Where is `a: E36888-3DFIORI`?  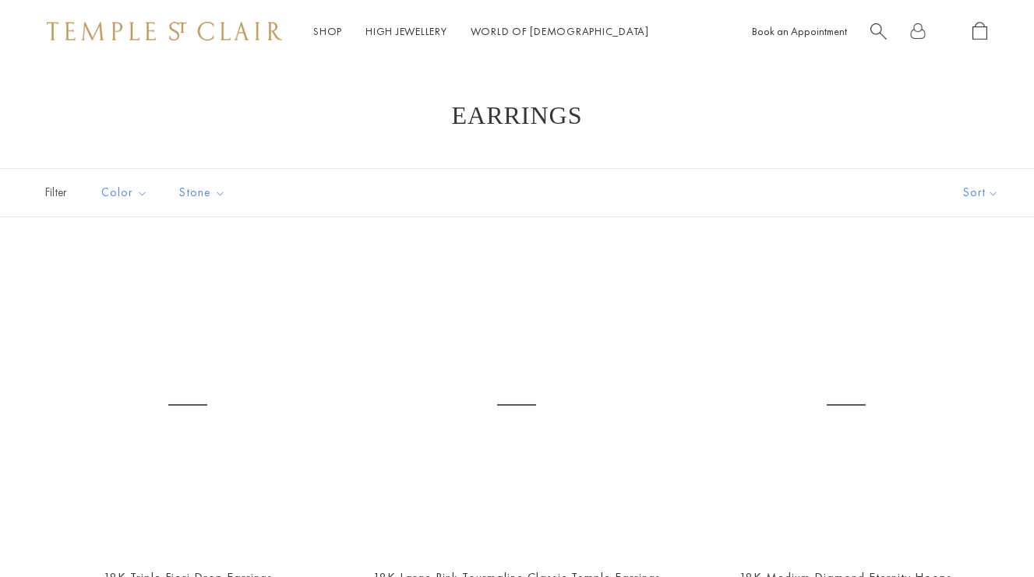
a: E36888-3DFIORI is located at coordinates (188, 405).